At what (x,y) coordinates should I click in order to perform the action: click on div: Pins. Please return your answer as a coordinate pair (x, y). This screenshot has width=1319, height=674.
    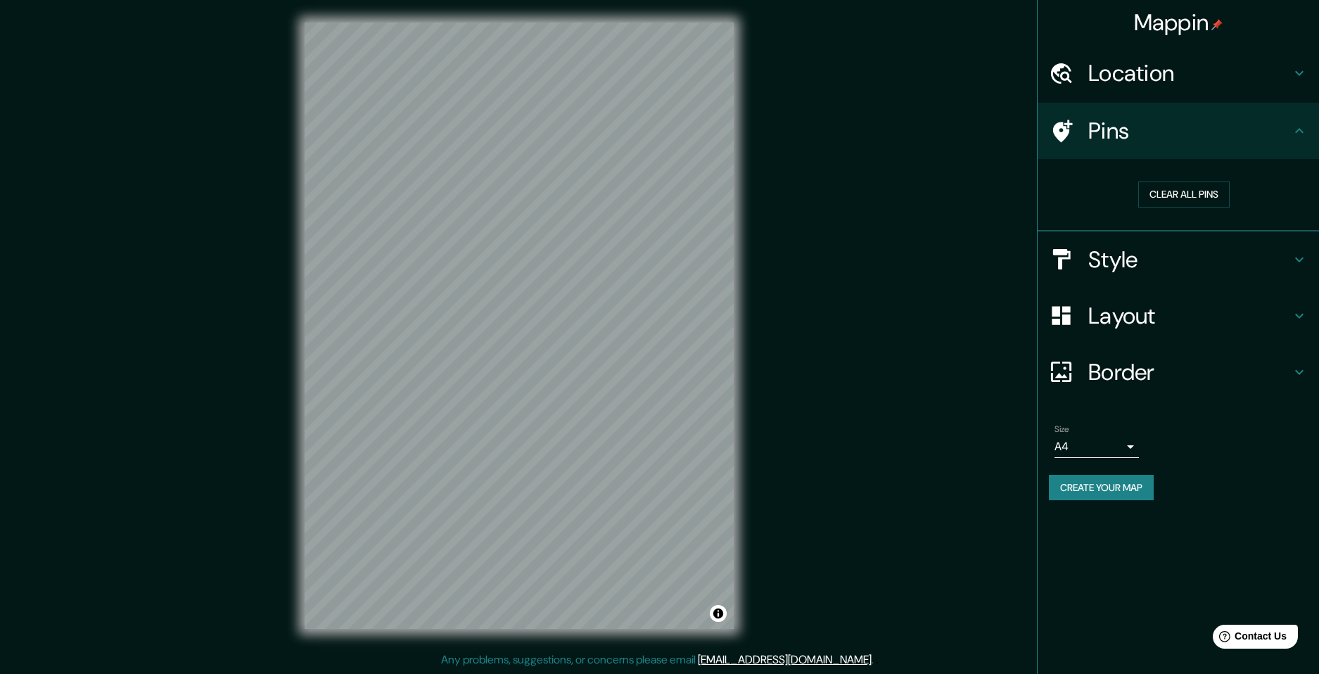
    Looking at the image, I should click on (1179, 131).